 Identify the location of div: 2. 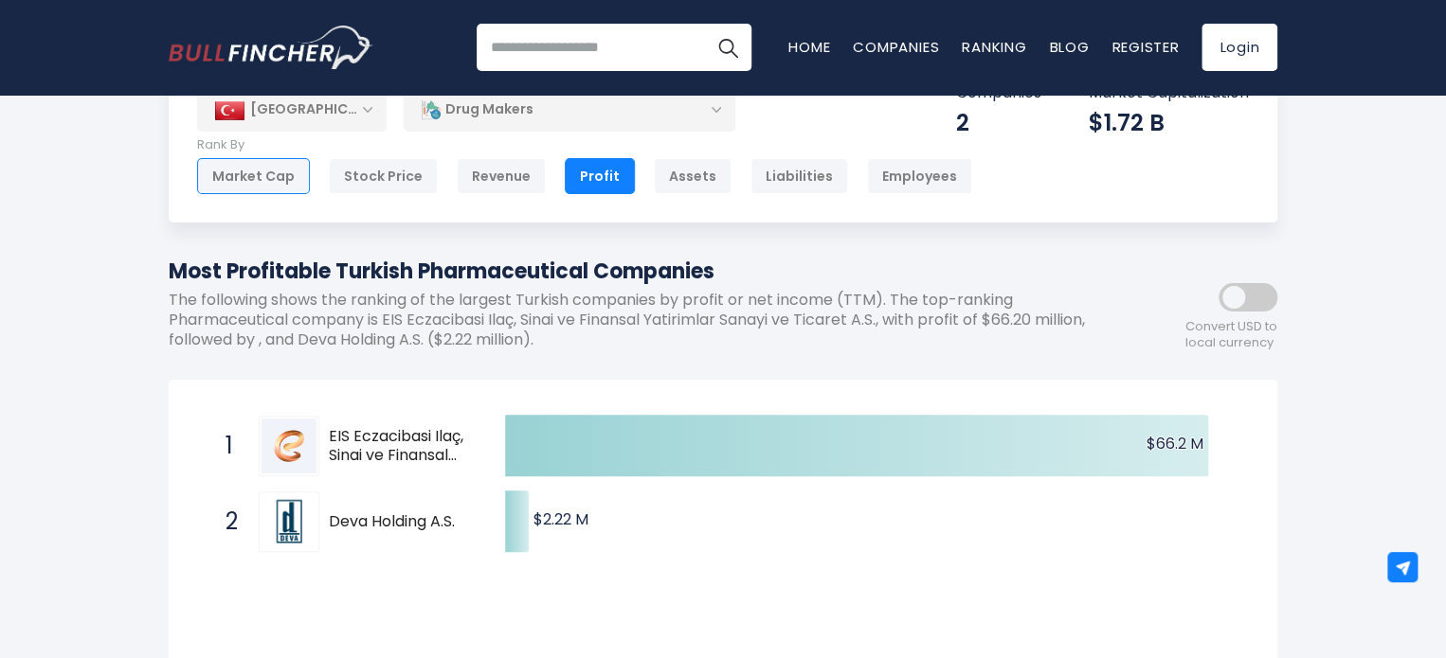
(999, 122).